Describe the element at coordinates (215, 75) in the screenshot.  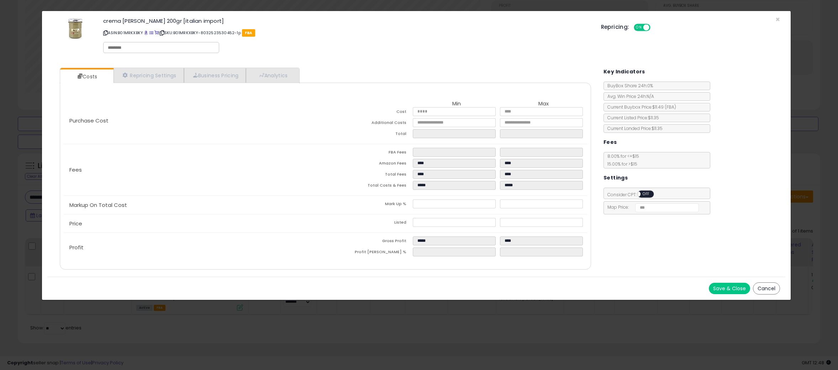
I see `a: Business Pricing` at that location.